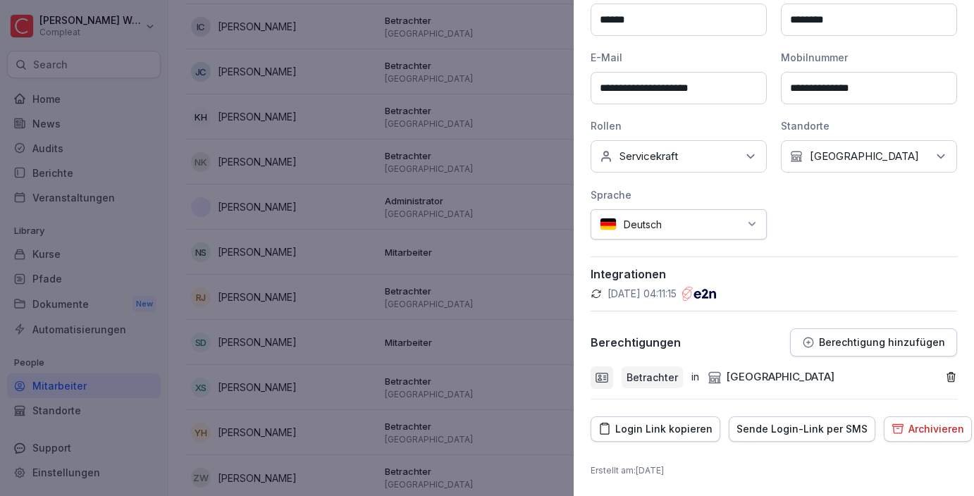 This screenshot has width=974, height=496. What do you see at coordinates (881, 342) in the screenshot?
I see `p: Berechtigung hinzufügen` at bounding box center [881, 342].